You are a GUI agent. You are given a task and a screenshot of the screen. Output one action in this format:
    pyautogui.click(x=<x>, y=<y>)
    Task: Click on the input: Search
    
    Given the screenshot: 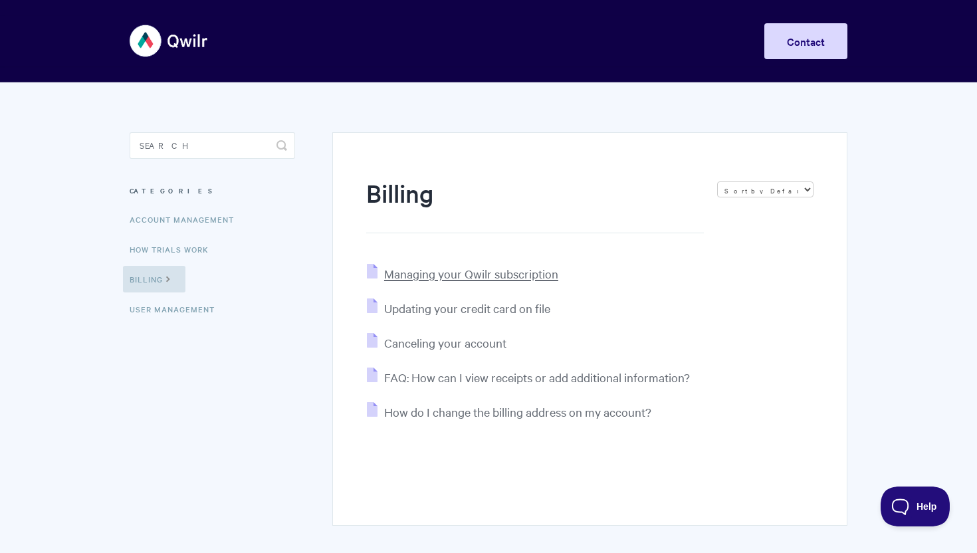 What is the action you would take?
    pyautogui.click(x=212, y=146)
    